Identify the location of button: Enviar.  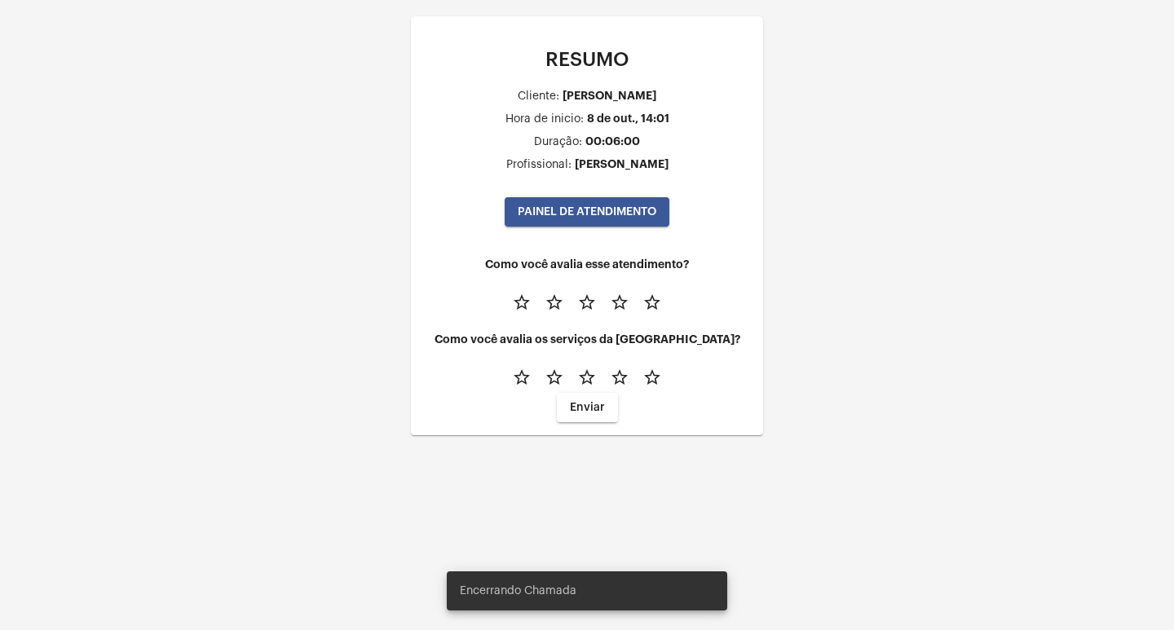
(587, 408).